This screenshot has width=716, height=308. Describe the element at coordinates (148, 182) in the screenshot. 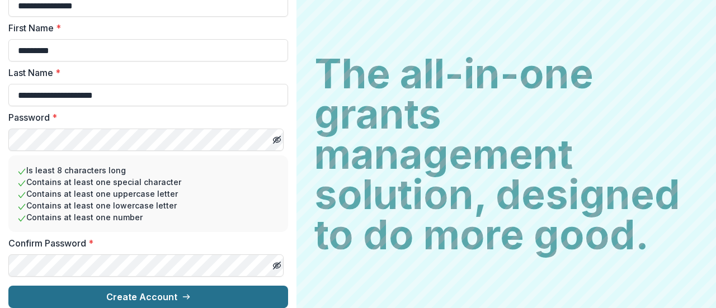

I see `li: Contains at least one special character` at that location.